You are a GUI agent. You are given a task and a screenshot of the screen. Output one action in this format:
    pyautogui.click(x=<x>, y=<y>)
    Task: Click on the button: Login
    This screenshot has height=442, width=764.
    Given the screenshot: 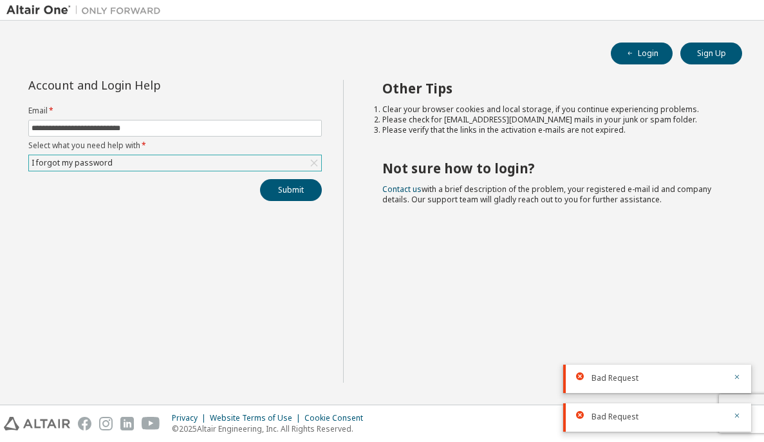 What is the action you would take?
    pyautogui.click(x=642, y=53)
    